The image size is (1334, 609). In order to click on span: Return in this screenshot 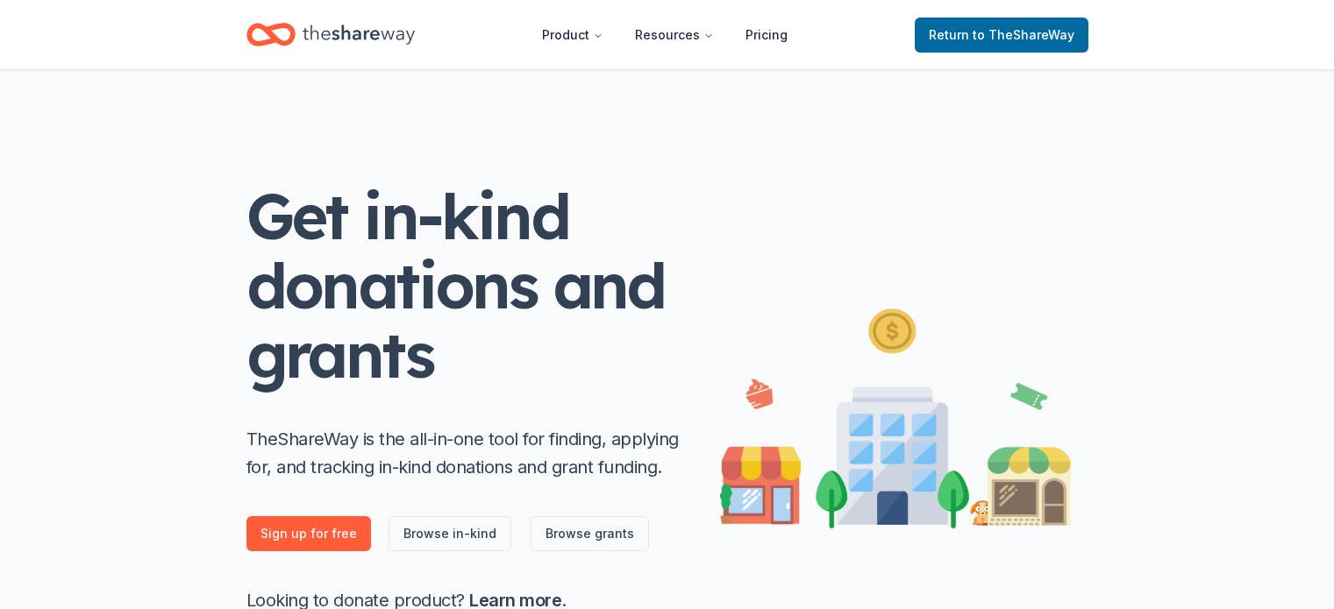, I will do `click(1001, 35)`.